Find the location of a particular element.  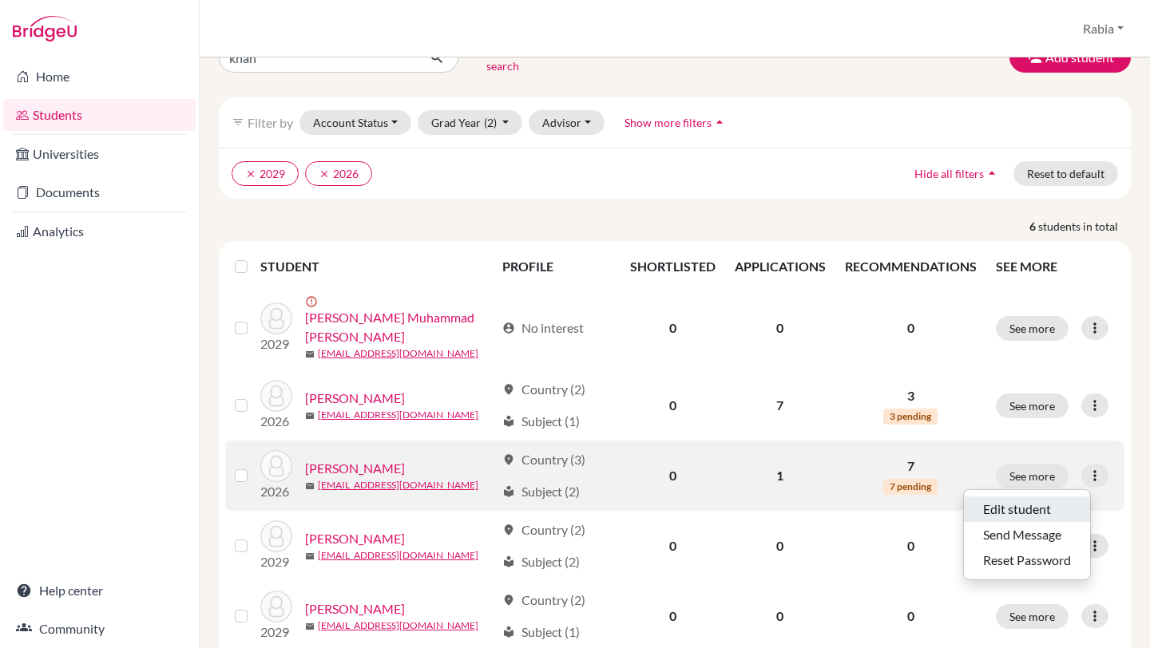

th: RECOMMENDATIONS is located at coordinates (910, 267).